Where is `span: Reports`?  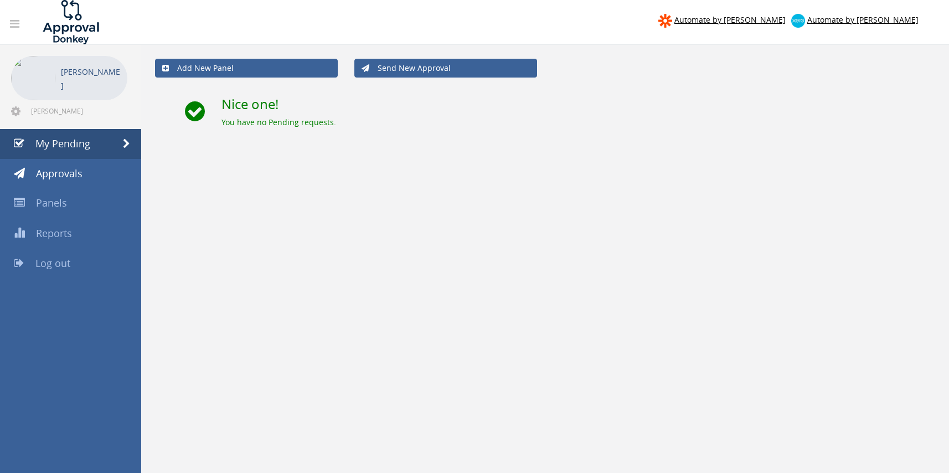 span: Reports is located at coordinates (54, 233).